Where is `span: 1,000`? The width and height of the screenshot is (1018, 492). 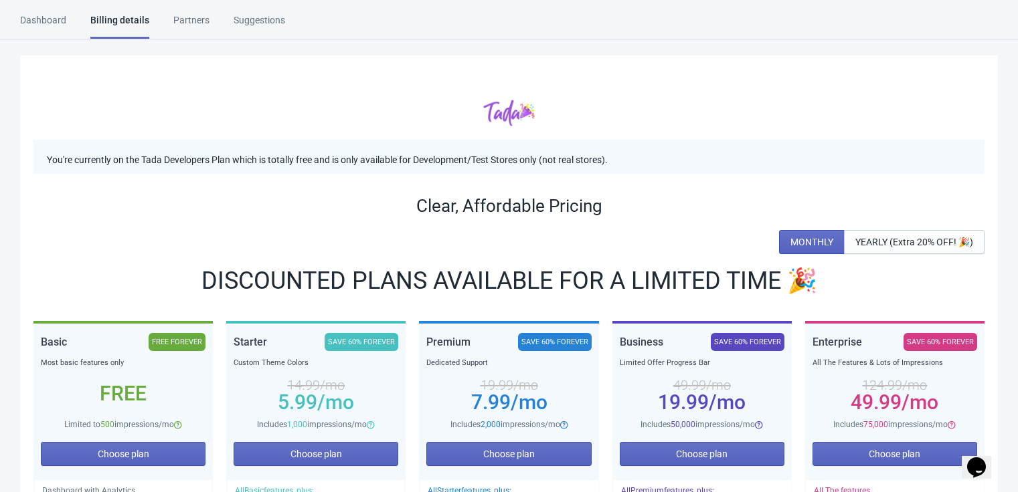
span: 1,000 is located at coordinates (297, 425).